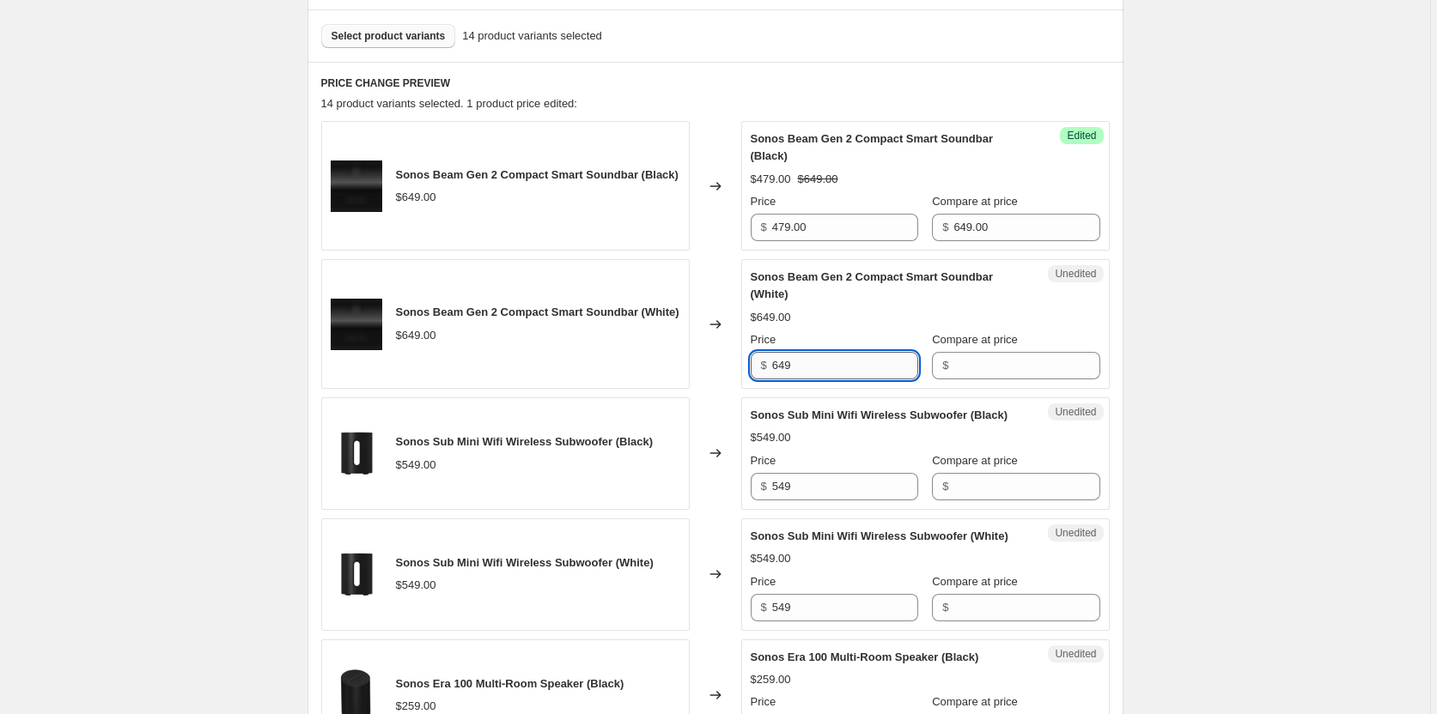 The width and height of the screenshot is (1437, 714). What do you see at coordinates (388, 36) in the screenshot?
I see `span: Select product variants` at bounding box center [388, 36].